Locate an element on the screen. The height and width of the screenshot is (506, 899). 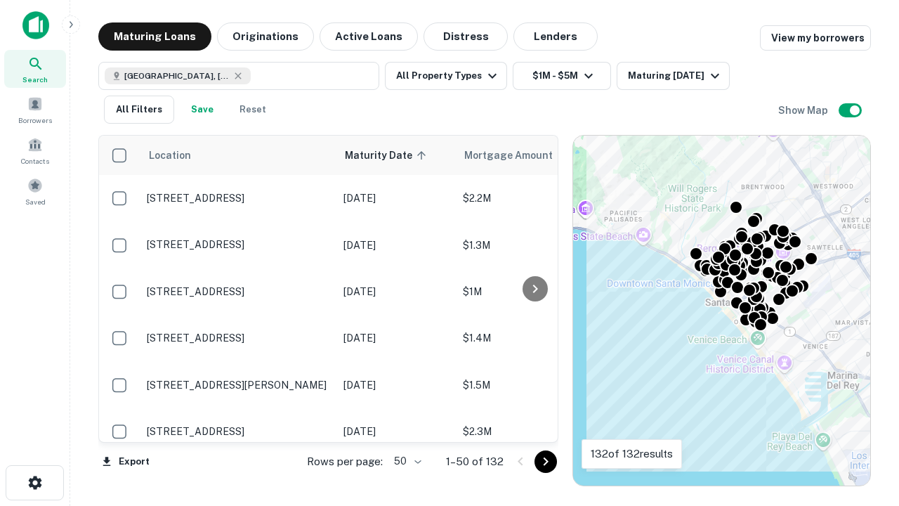
span: Saved is located at coordinates (35, 202).